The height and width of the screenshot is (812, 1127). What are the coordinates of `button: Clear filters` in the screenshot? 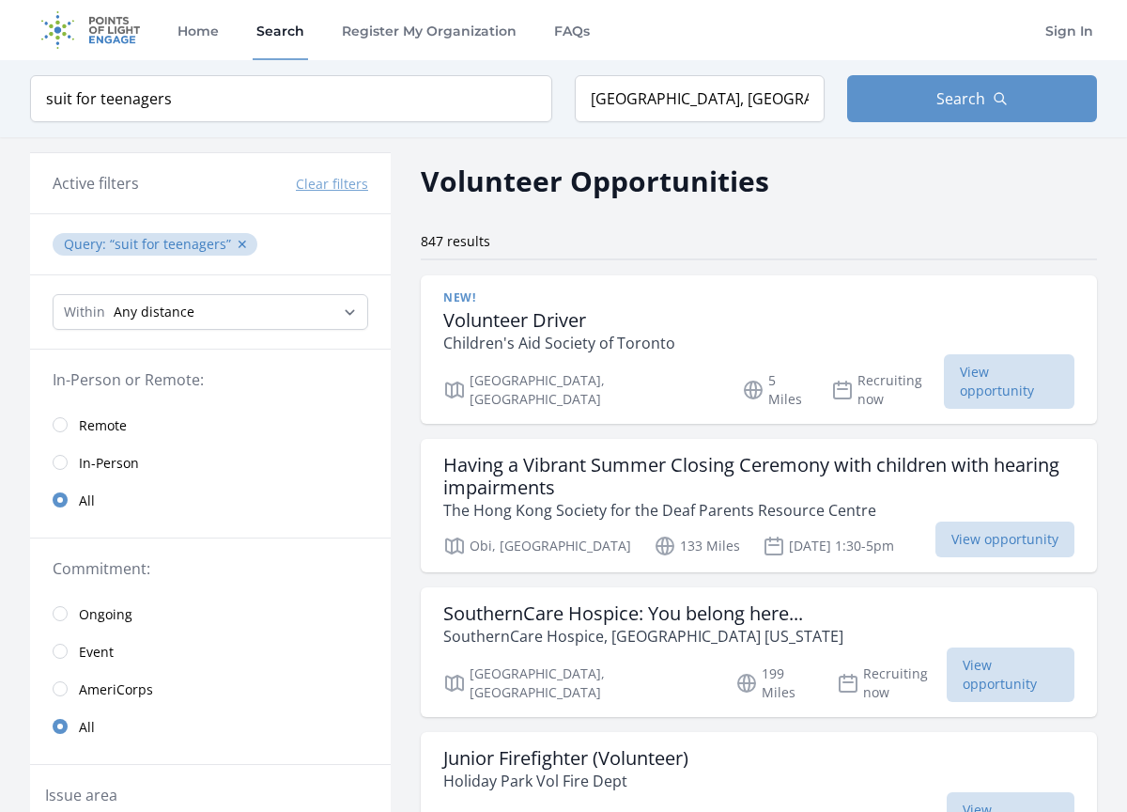 It's located at (332, 184).